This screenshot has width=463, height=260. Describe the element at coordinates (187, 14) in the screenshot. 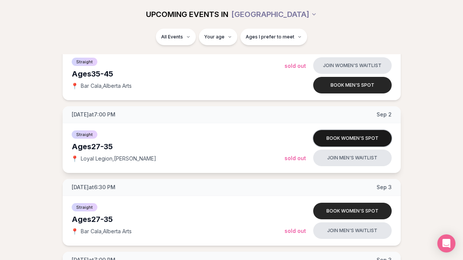

I see `span: UPCOMING EVENTS IN` at that location.